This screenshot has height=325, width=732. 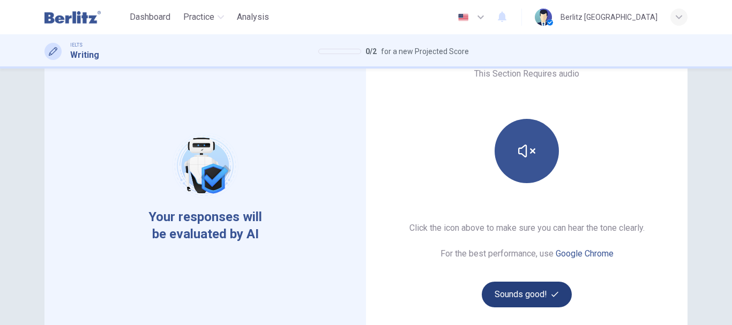 What do you see at coordinates (463, 17) in the screenshot?
I see `img: en` at bounding box center [463, 17].